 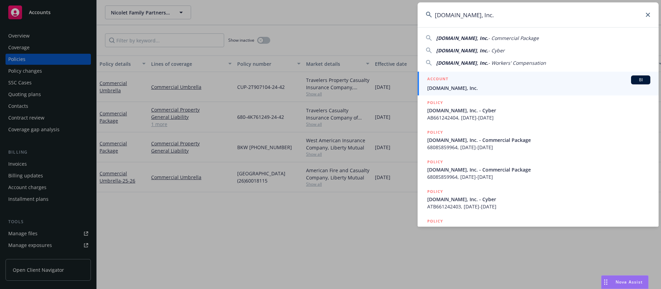 What do you see at coordinates (625, 282) in the screenshot?
I see `button: Nova Assist` at bounding box center [625, 282].